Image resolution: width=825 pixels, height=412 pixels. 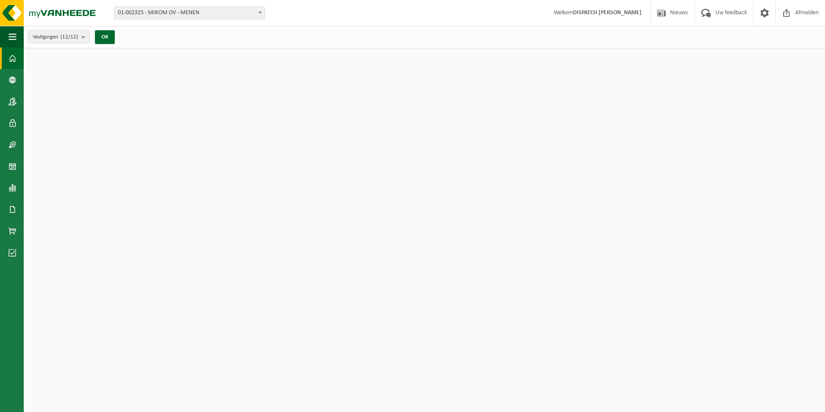 I want to click on count: (12/12), so click(x=69, y=37).